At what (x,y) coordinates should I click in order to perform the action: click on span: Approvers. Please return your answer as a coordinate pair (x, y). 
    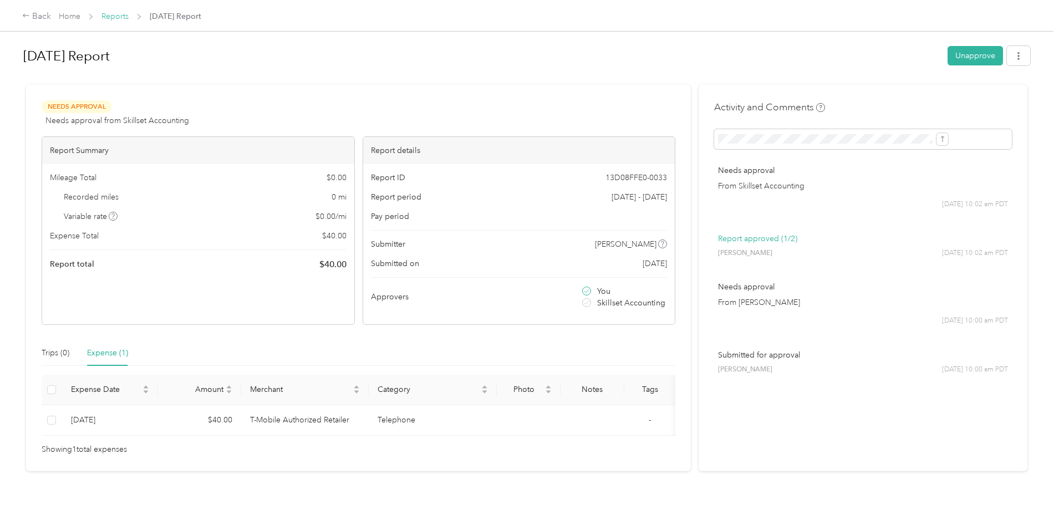
    Looking at the image, I should click on (390, 297).